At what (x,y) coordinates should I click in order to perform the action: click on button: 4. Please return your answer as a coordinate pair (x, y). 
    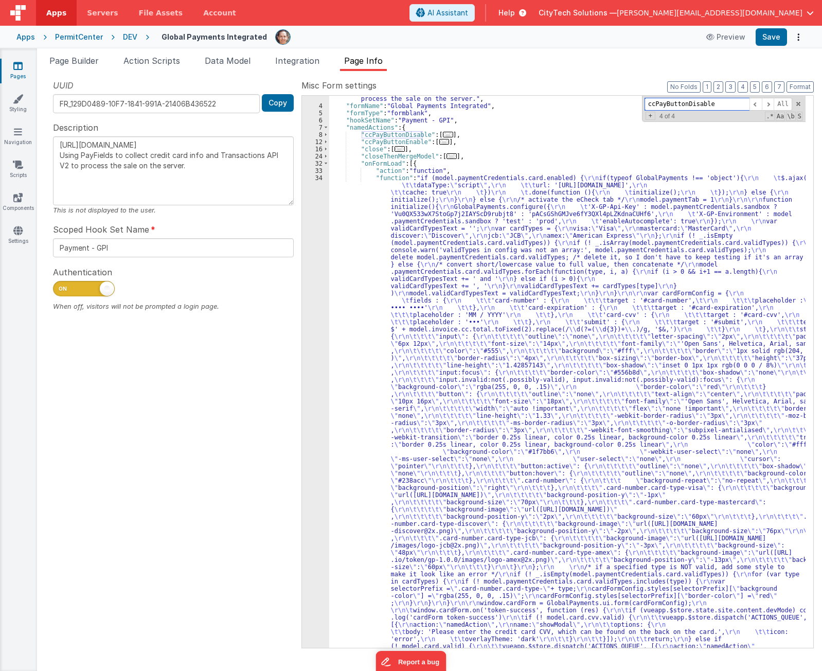
    Looking at the image, I should click on (743, 87).